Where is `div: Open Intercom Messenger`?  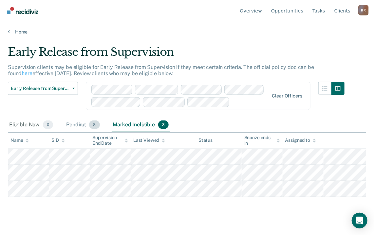
div: Open Intercom Messenger is located at coordinates (360, 220).